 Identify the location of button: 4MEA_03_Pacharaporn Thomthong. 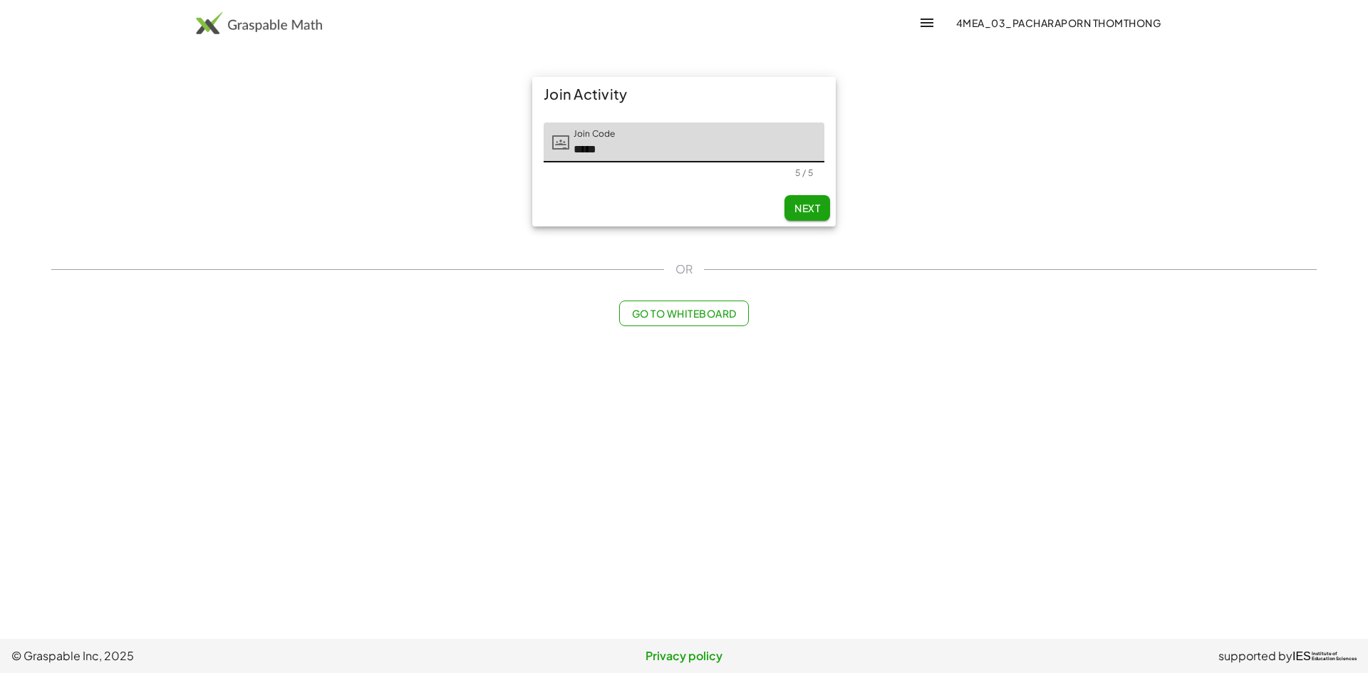
(1058, 23).